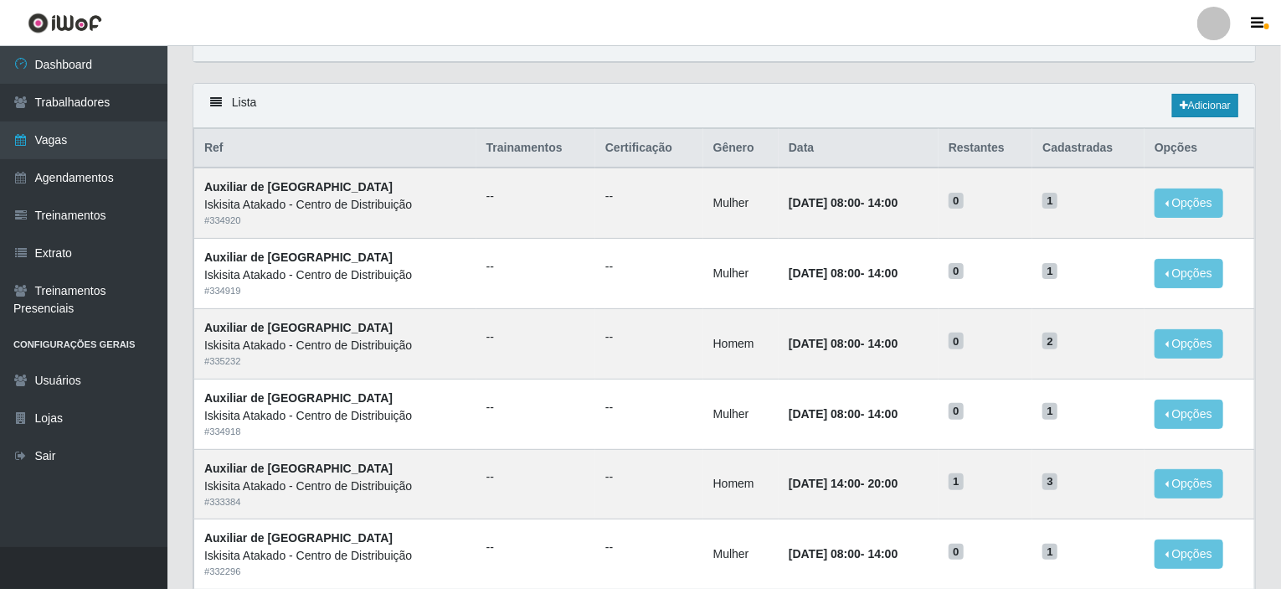  I want to click on div: Lista, so click(724, 106).